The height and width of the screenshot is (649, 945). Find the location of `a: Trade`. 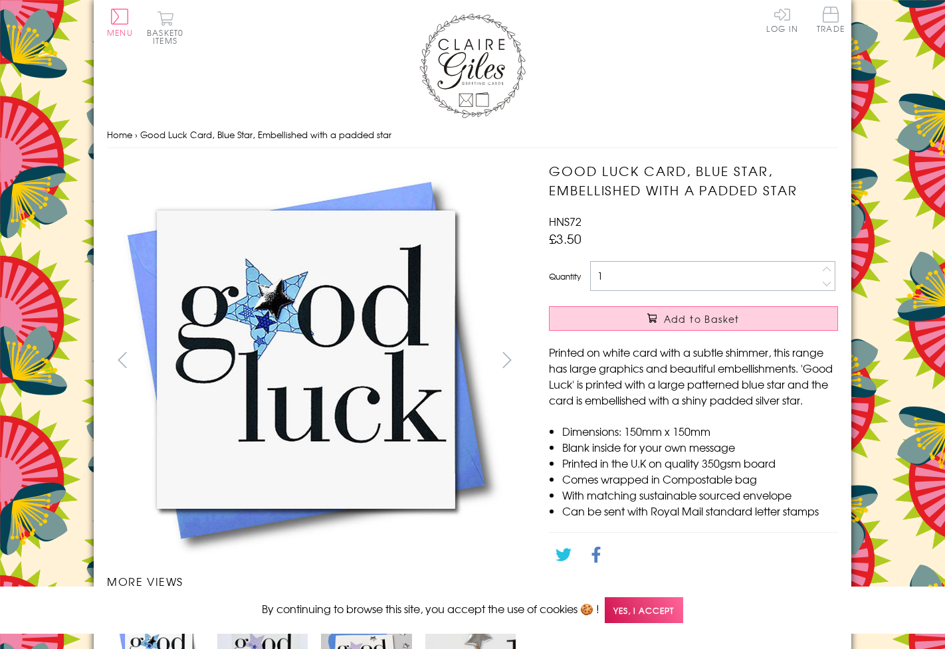

a: Trade is located at coordinates (831, 21).